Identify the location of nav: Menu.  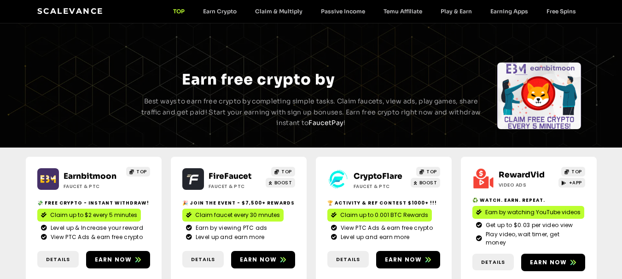
(374, 11).